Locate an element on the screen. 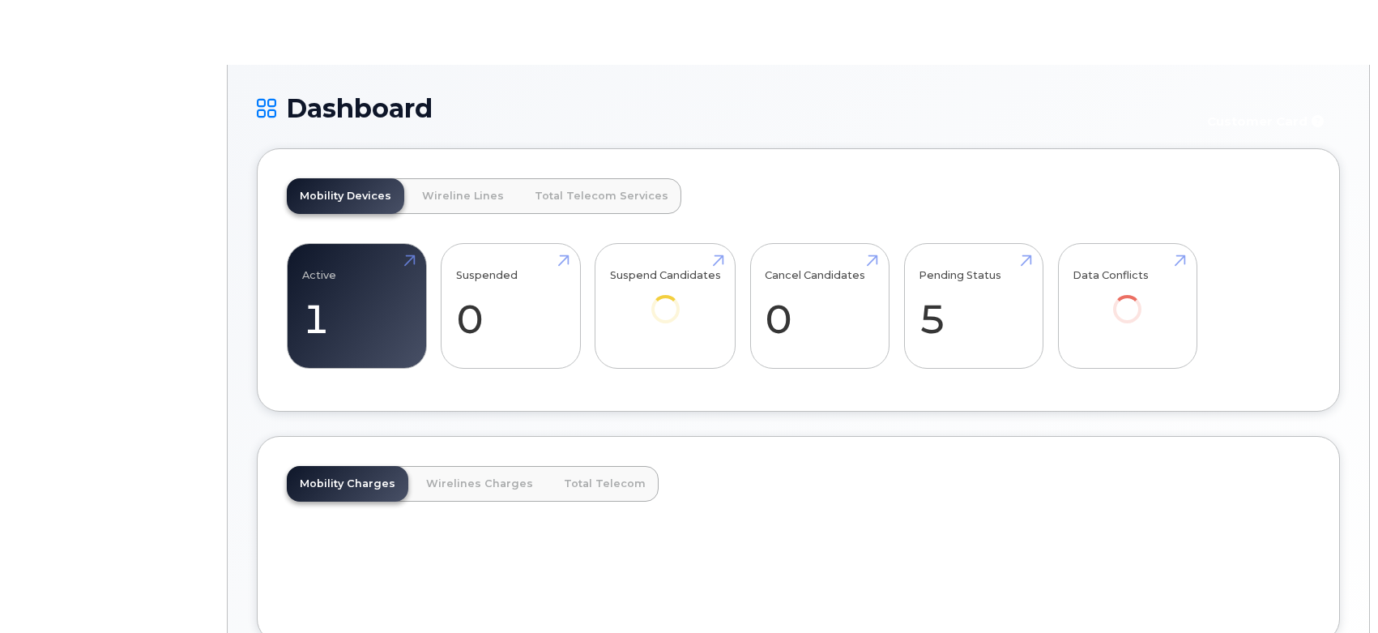  a: Total Telecom Services is located at coordinates (601, 196).